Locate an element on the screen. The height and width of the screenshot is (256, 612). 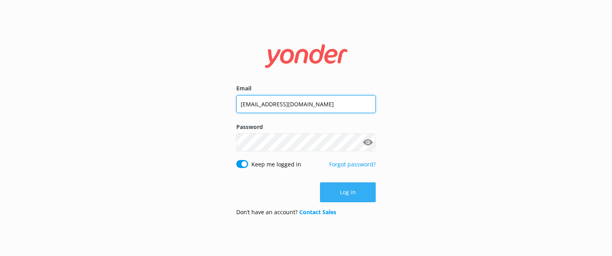
button: Show password is located at coordinates (367, 143).